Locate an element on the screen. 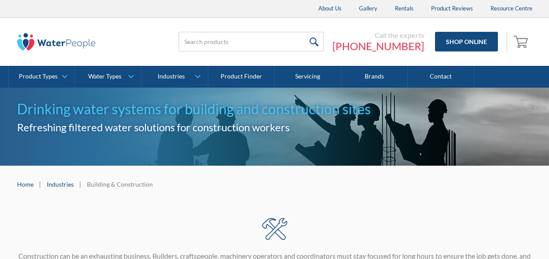  img: shopping cart is located at coordinates (522, 41).